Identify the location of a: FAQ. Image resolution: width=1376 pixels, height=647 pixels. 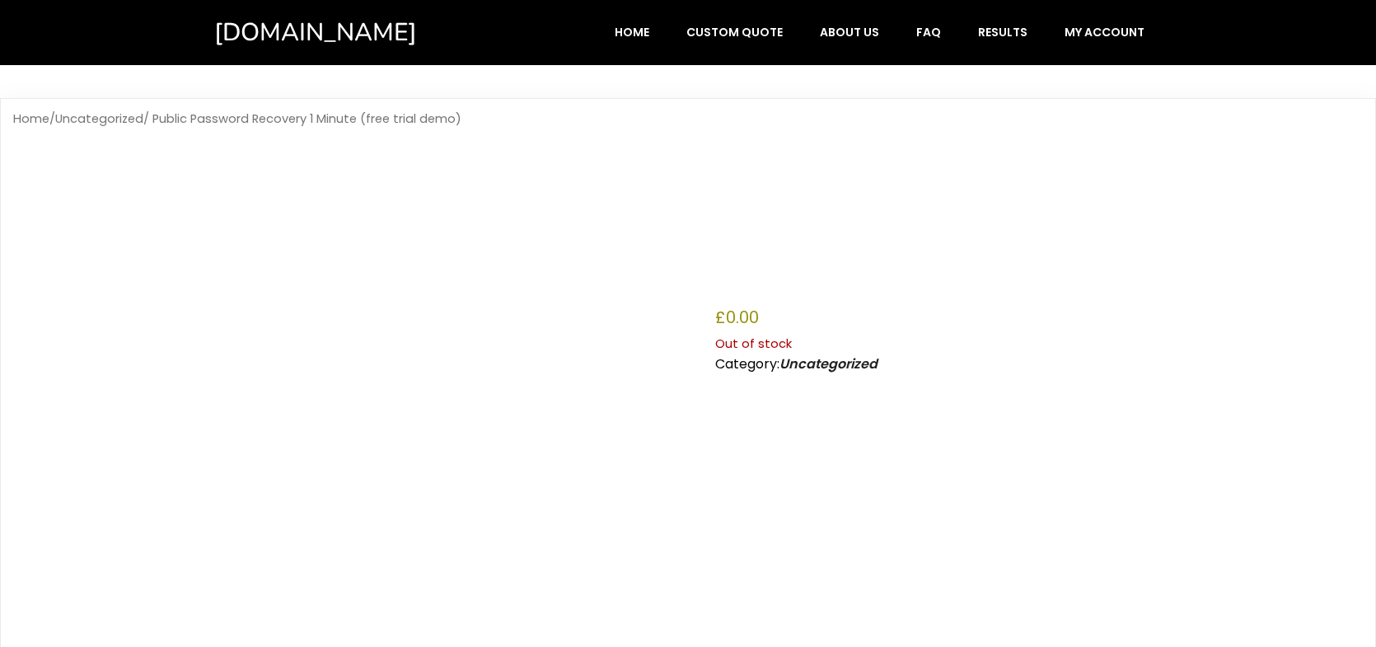
(928, 32).